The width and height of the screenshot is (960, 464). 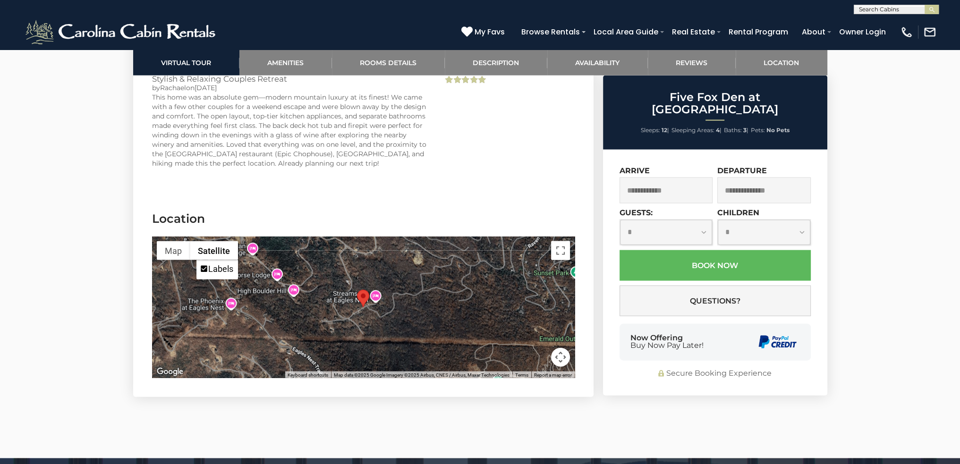 What do you see at coordinates (173, 88) in the screenshot?
I see `span: Rachael` at bounding box center [173, 88].